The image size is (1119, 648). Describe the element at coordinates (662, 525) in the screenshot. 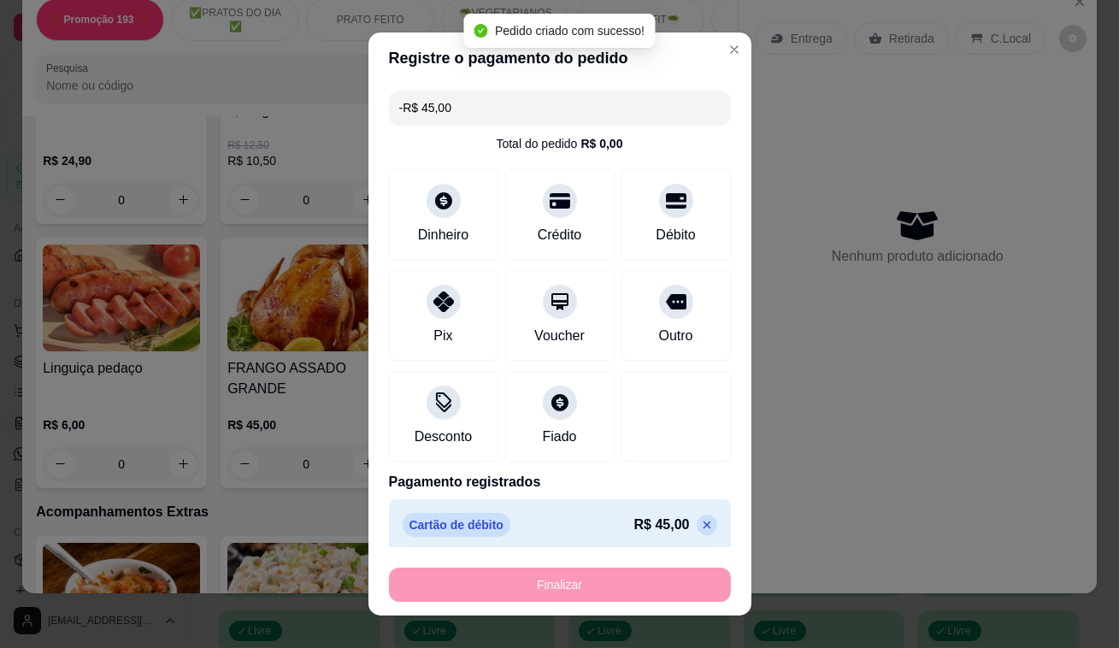

I see `p: R$ 45,00` at that location.